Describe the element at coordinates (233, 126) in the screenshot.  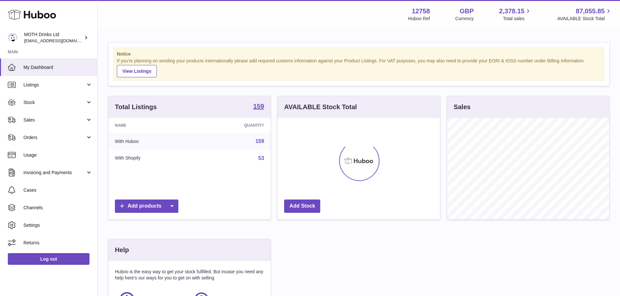
I see `th: Quantity` at that location.